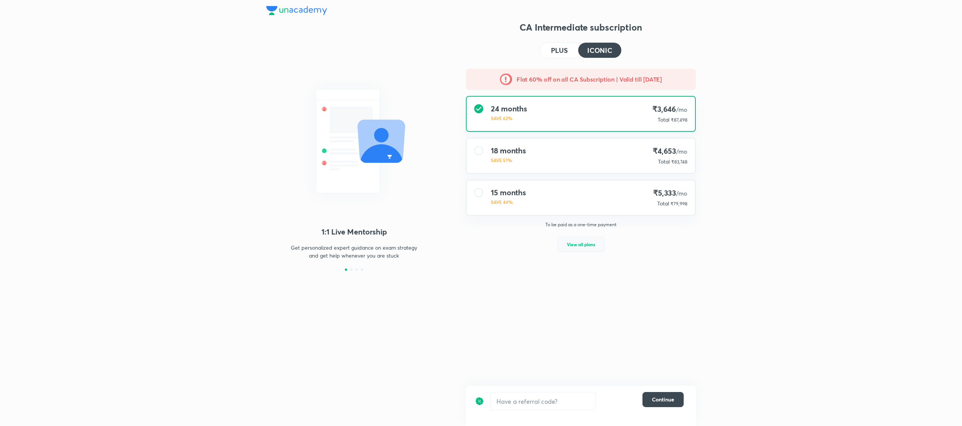 The height and width of the screenshot is (426, 962). What do you see at coordinates (354, 252) in the screenshot?
I see `p: Get personalized expert guidance on exam strategy and get help whenever you are stuck` at bounding box center [354, 252].